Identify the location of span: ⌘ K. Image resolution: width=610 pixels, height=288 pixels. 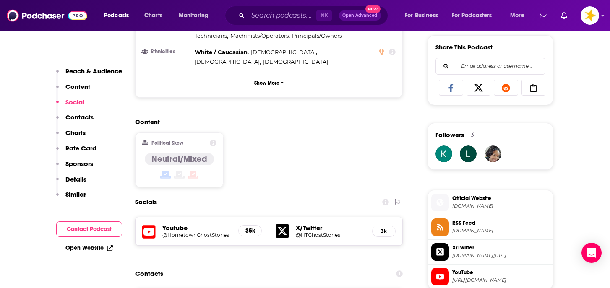
(324, 16).